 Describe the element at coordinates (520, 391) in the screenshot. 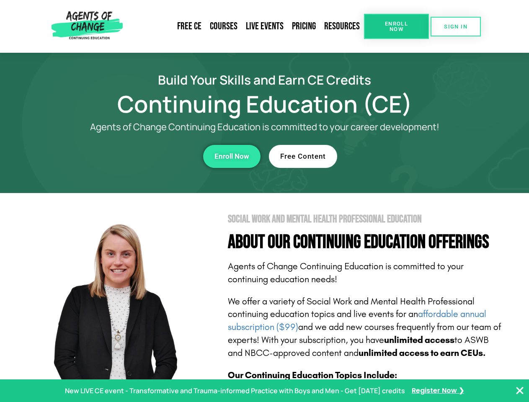

I see `button: Close Banner` at that location.